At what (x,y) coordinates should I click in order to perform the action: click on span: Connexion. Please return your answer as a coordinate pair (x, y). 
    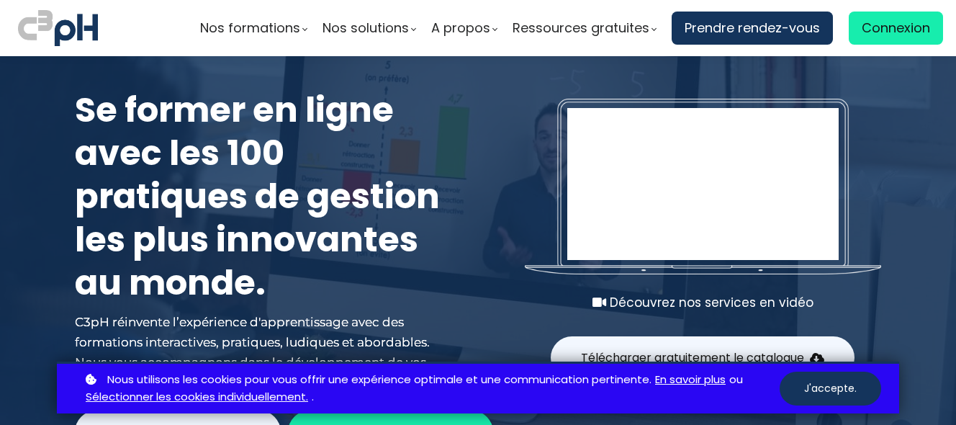
    Looking at the image, I should click on (895, 28).